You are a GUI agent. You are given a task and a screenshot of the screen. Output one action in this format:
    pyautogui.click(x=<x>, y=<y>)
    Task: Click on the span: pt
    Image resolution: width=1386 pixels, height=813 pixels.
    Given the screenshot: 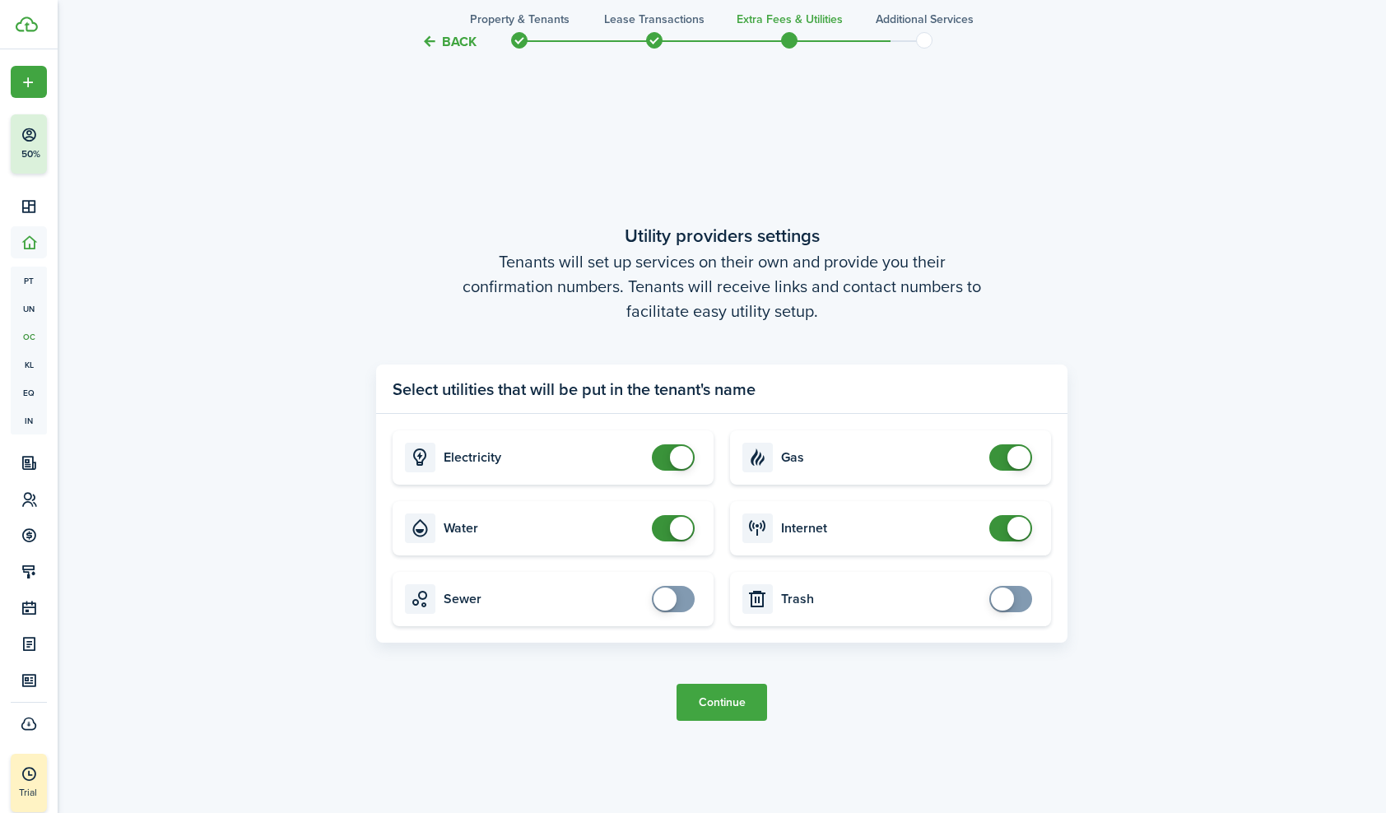 What is the action you would take?
    pyautogui.click(x=29, y=281)
    